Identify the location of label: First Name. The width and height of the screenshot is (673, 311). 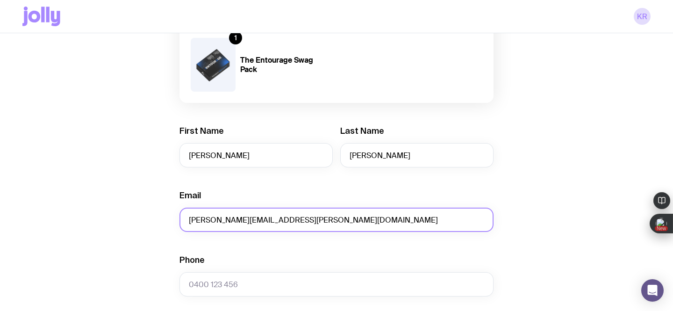
(202, 131).